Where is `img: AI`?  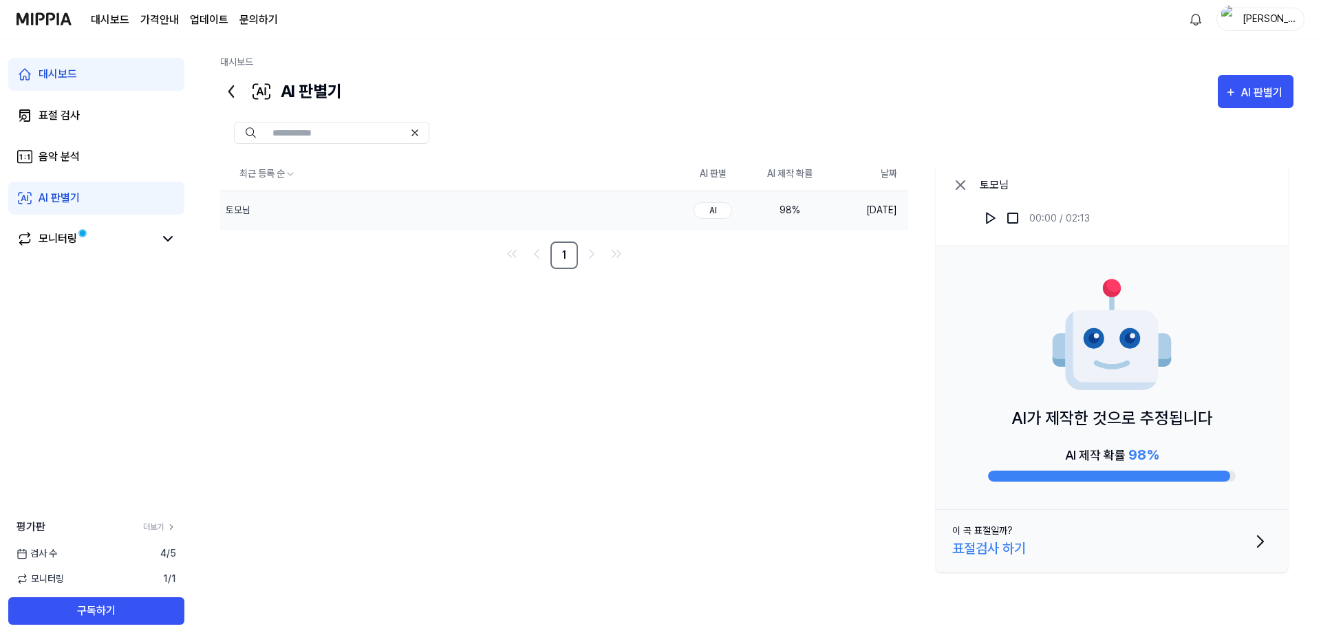 img: AI is located at coordinates (1112, 336).